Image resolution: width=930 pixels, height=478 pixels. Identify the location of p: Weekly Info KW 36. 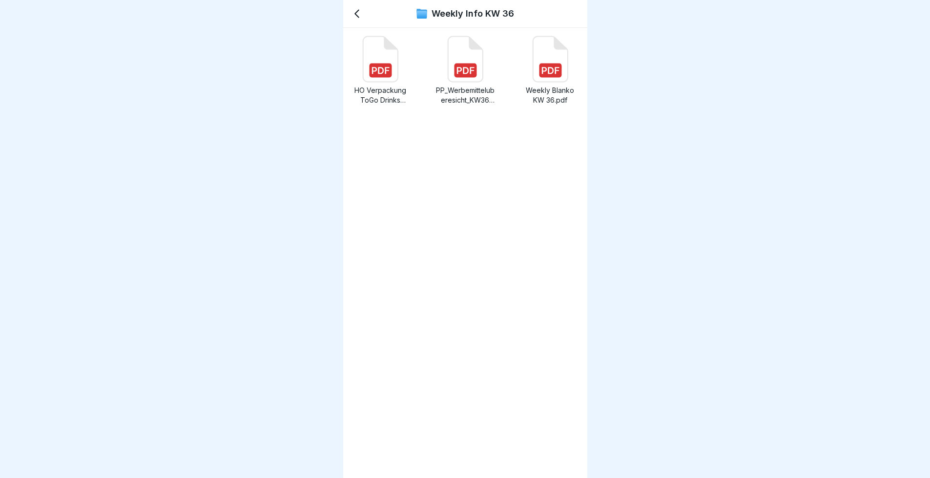
(473, 14).